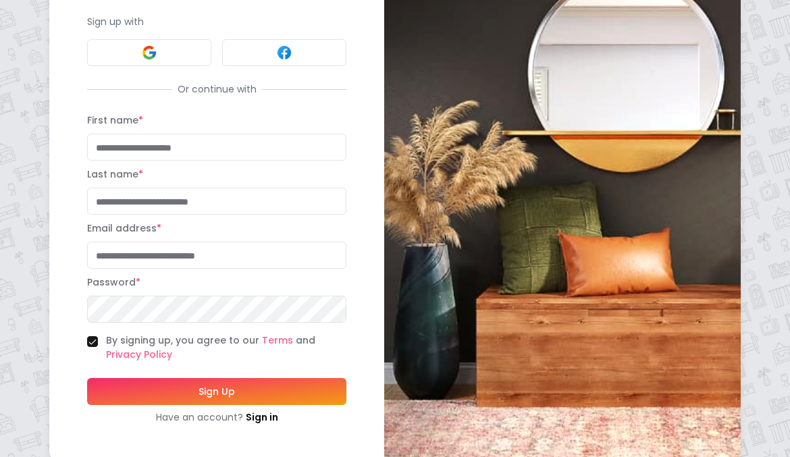 This screenshot has width=790, height=457. I want to click on span: Or continue with, so click(217, 89).